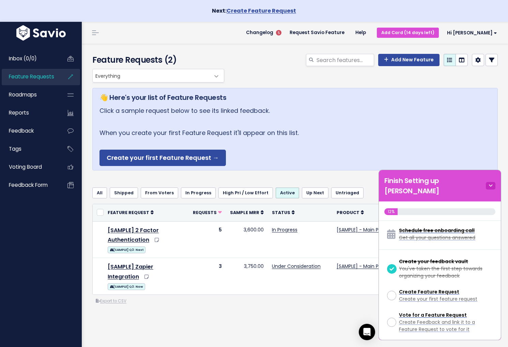 The image size is (508, 347). I want to click on a: Under Consideration, so click(296, 266).